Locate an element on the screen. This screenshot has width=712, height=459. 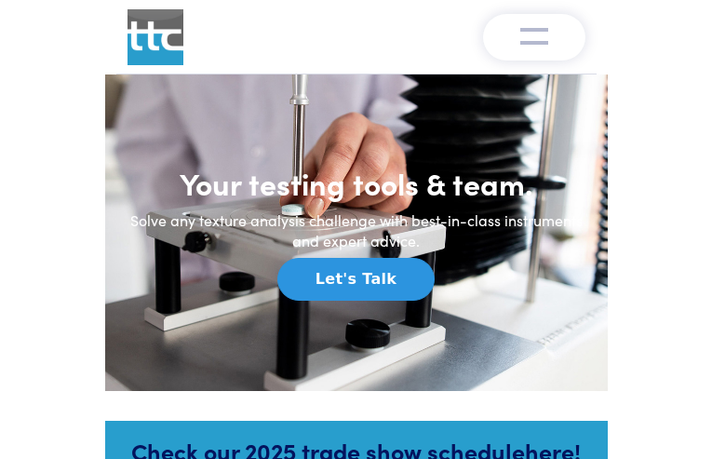
h6: Solve any texture analysis challenge with best-in-class instruments and expert advice. is located at coordinates (357, 230).